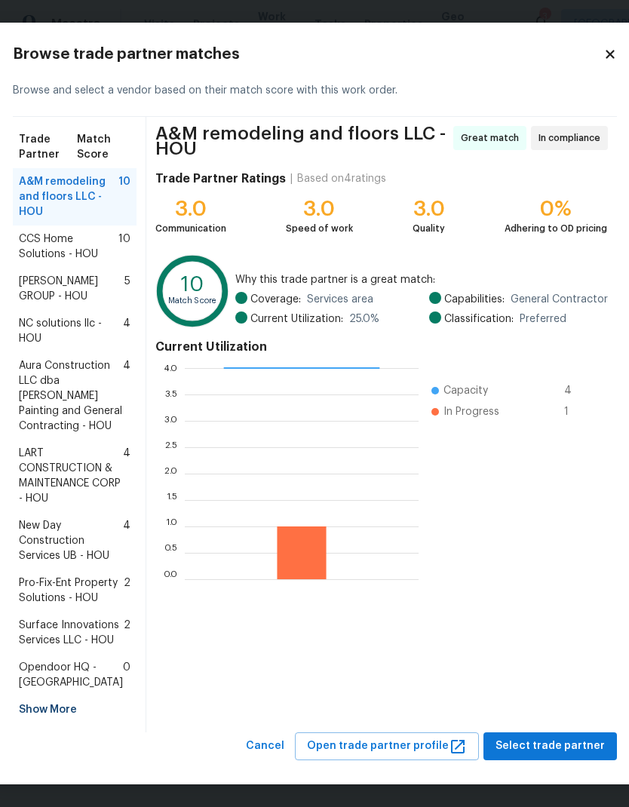  I want to click on text: 10, so click(192, 285).